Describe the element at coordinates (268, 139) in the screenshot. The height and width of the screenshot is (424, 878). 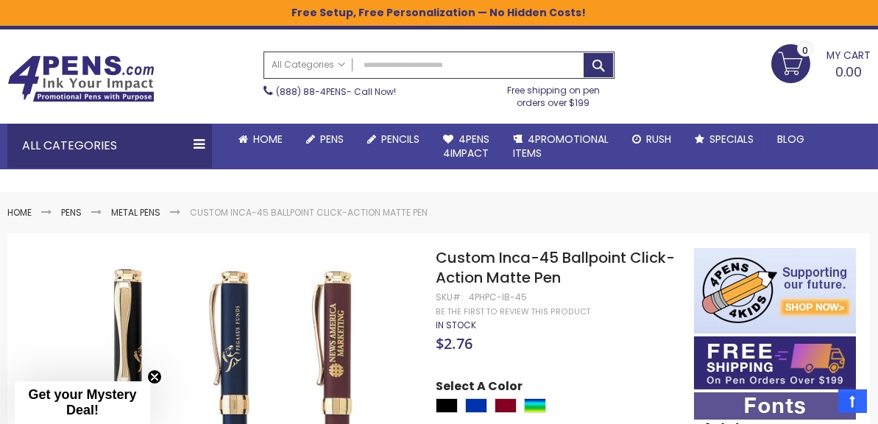
I see `span: Home` at that location.